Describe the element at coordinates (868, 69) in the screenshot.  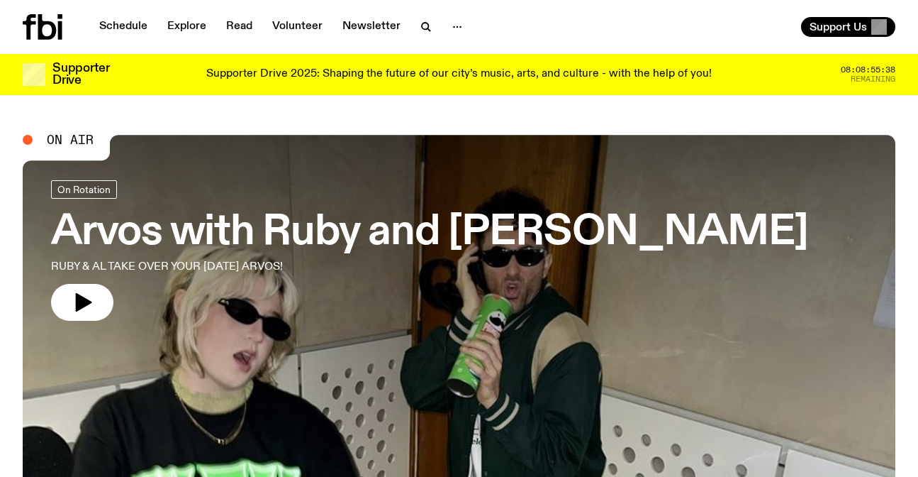
I see `span: 08:08:55:38` at that location.